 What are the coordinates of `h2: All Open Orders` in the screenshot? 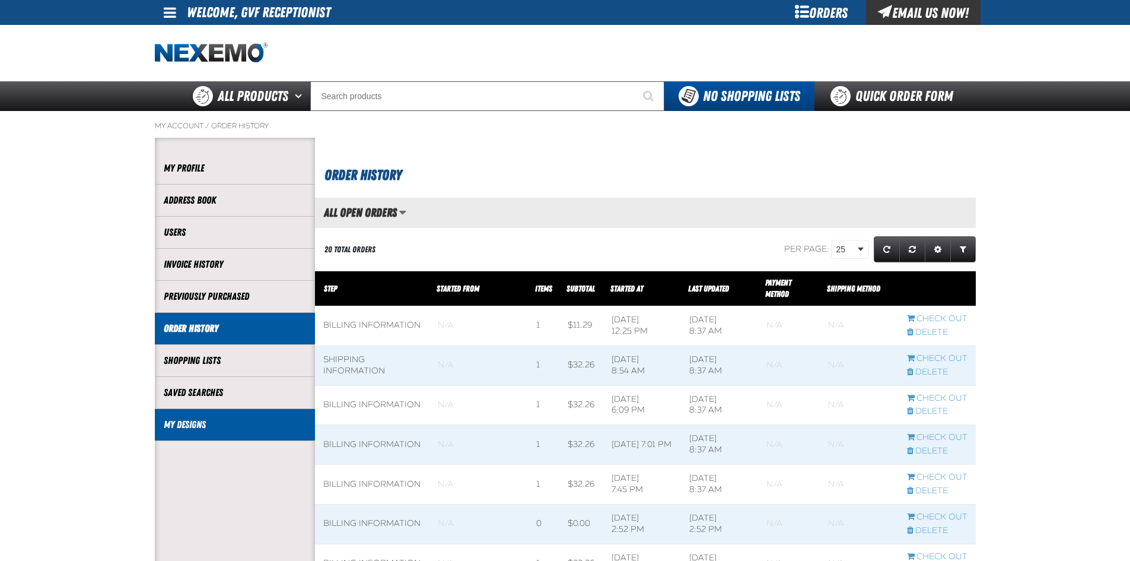 It's located at (356, 212).